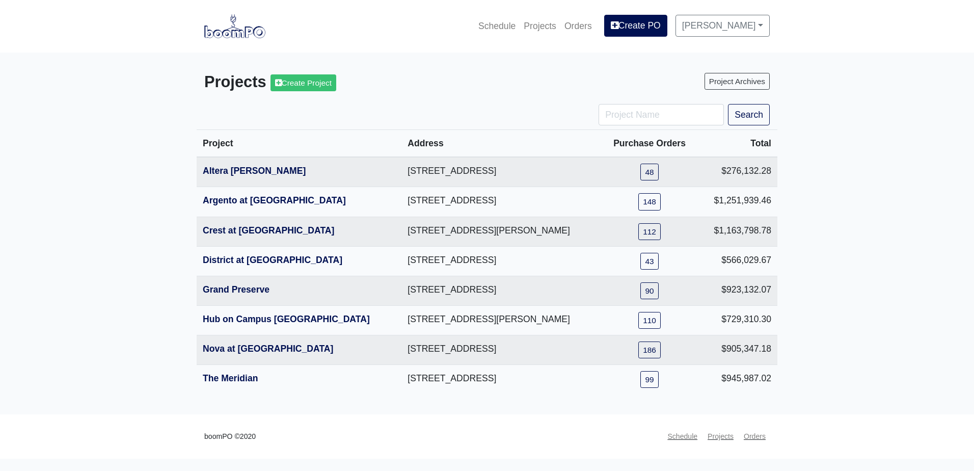  I want to click on td: $566,029.67, so click(738, 261).